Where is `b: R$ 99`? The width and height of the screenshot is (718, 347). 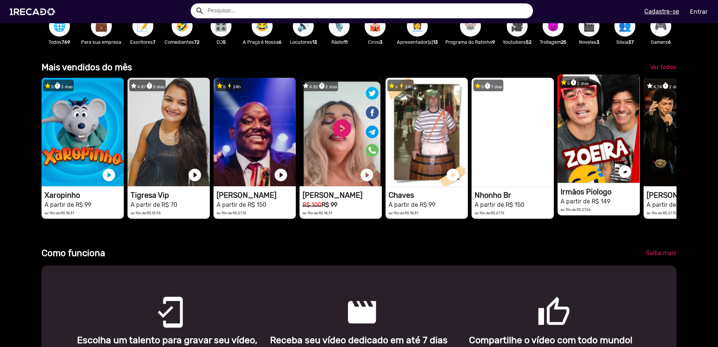 b: R$ 99 is located at coordinates (329, 205).